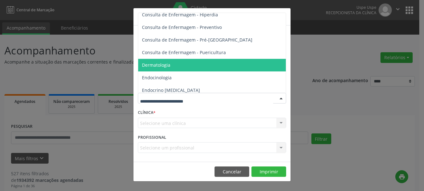  I want to click on span: Endocinologia, so click(157, 78).